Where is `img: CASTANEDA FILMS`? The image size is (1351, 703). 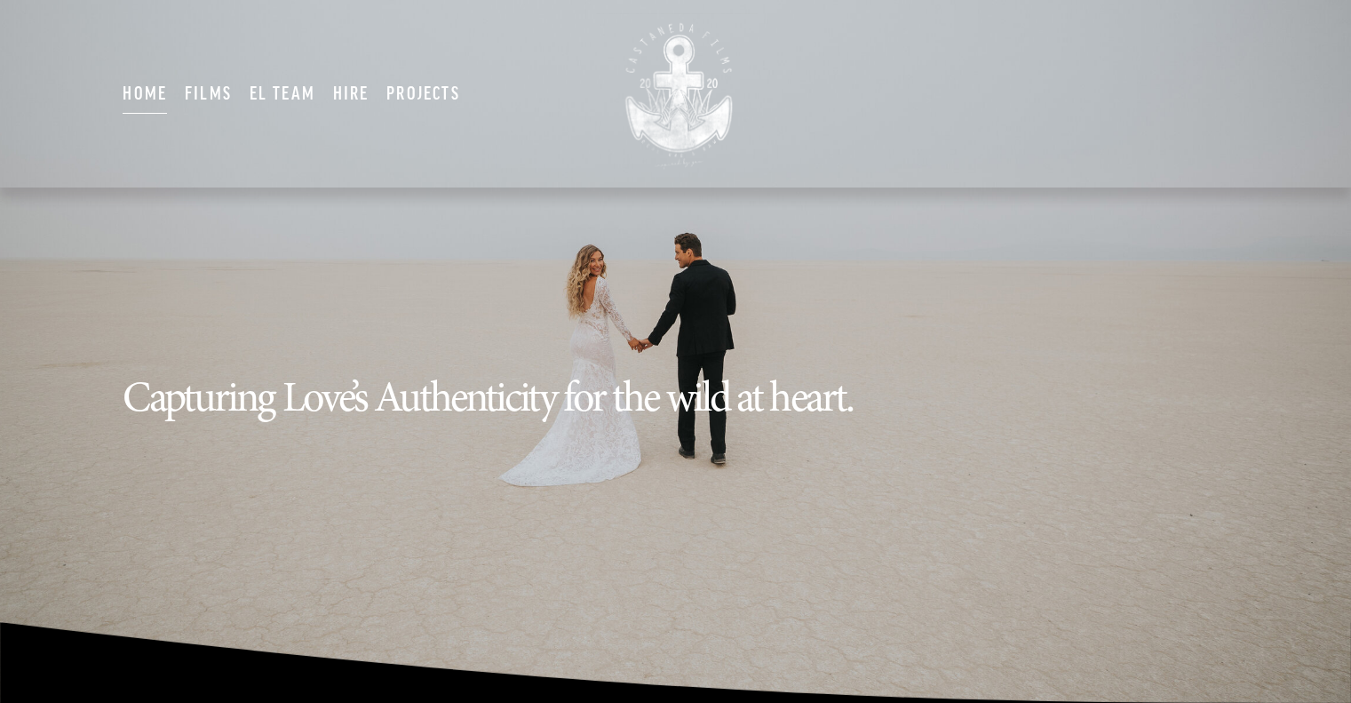
img: CASTANEDA FILMS is located at coordinates (676, 93).